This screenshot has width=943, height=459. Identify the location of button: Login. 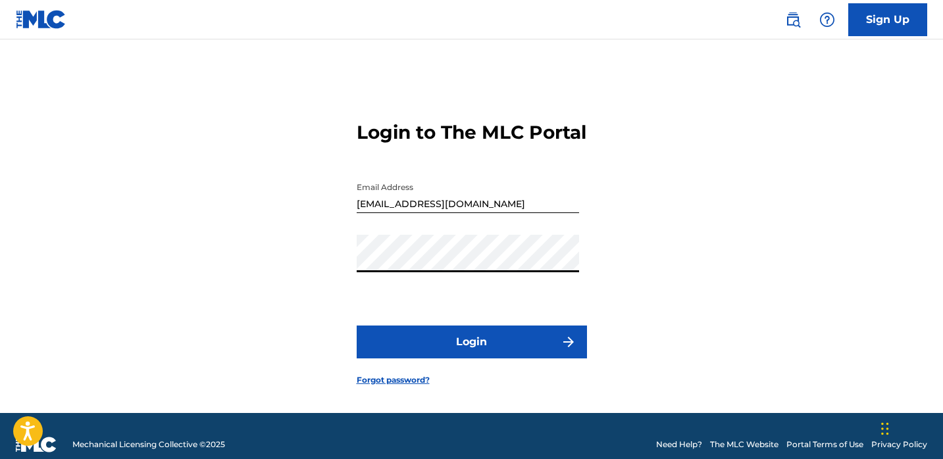
(472, 342).